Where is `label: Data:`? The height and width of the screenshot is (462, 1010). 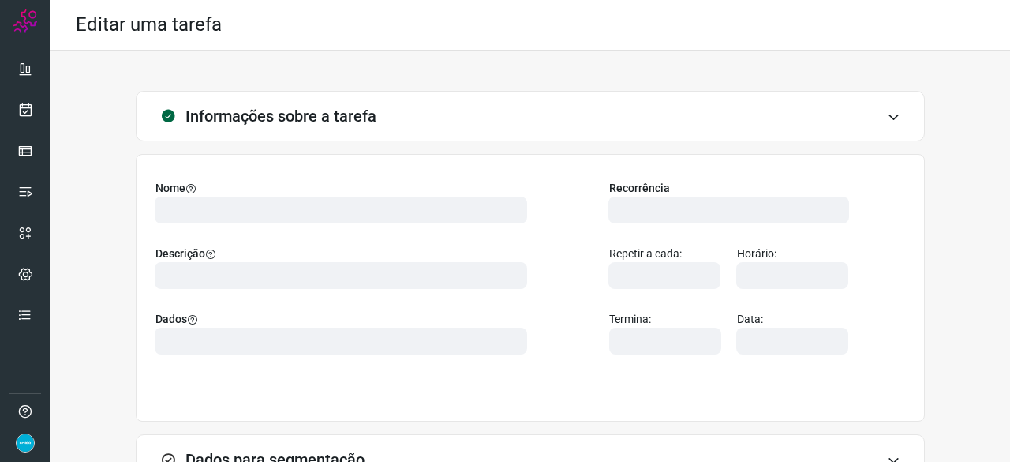 label: Data: is located at coordinates (794, 319).